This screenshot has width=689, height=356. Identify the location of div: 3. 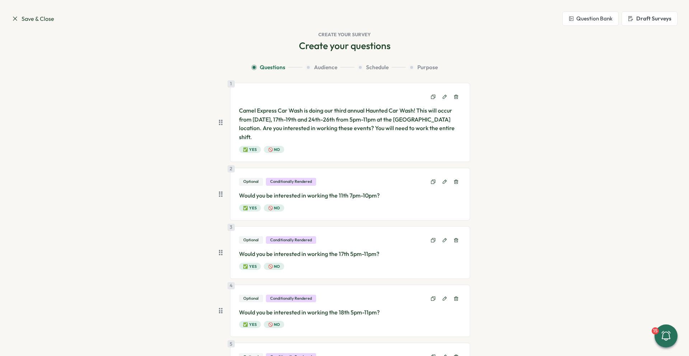
(231, 227).